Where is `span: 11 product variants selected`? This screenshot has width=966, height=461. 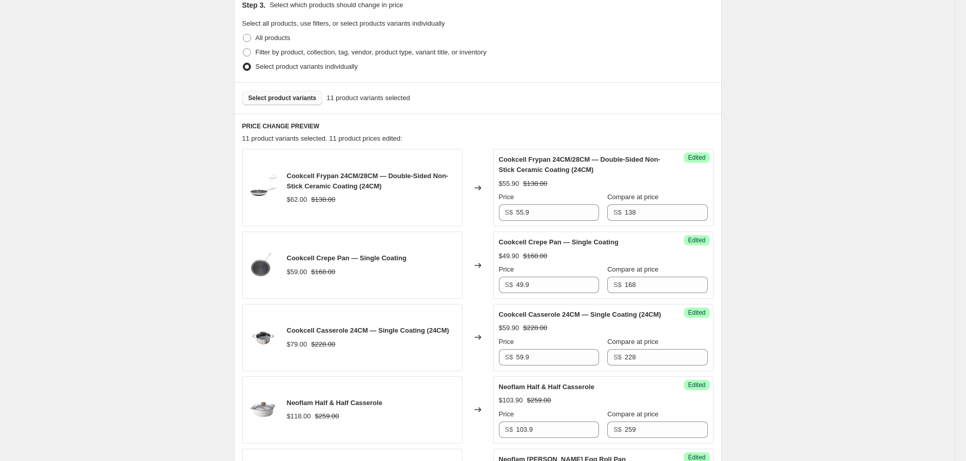
span: 11 product variants selected is located at coordinates (368, 98).